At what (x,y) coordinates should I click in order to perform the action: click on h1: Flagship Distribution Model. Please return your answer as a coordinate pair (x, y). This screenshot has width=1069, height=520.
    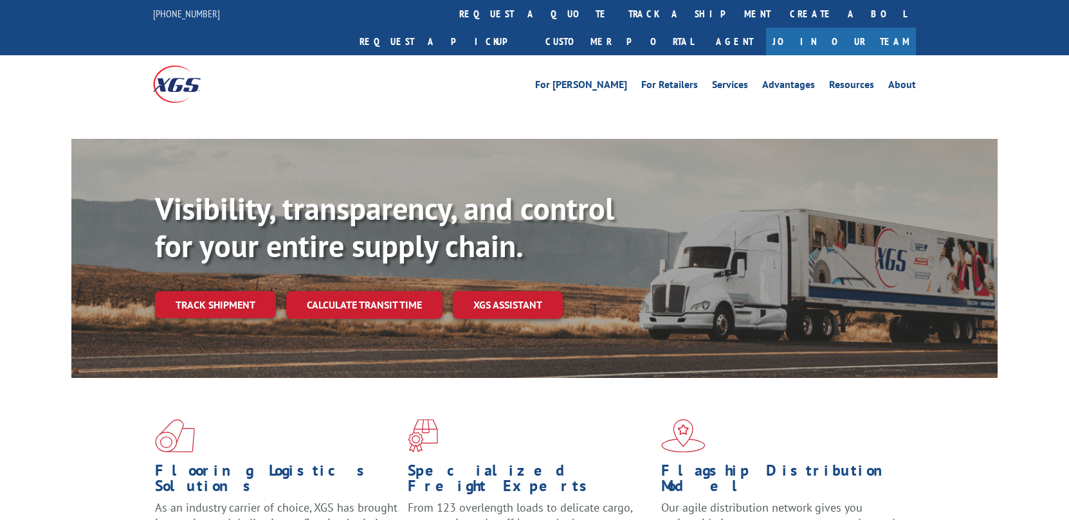
    Looking at the image, I should click on (783, 482).